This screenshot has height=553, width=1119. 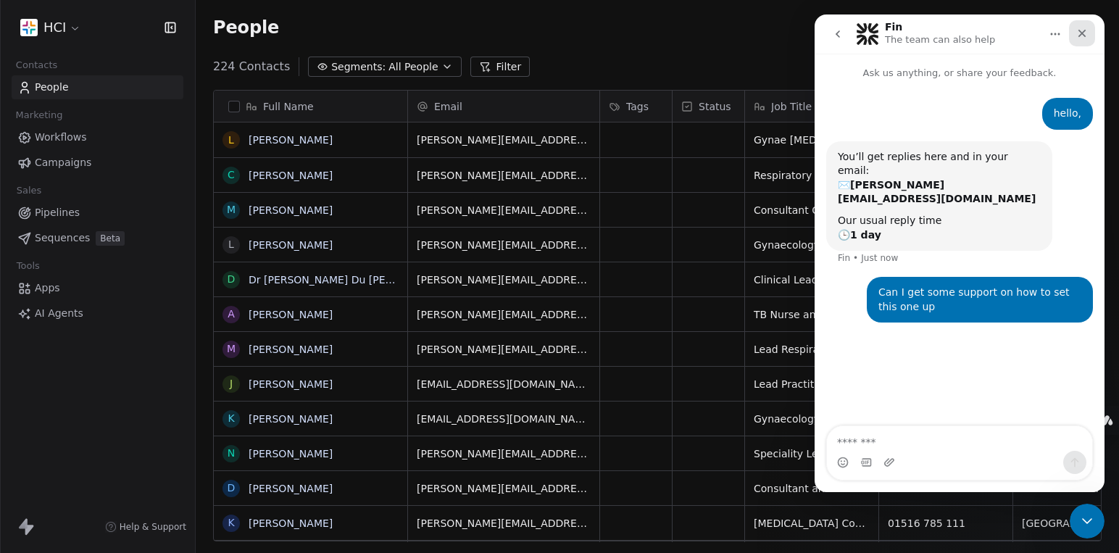 What do you see at coordinates (812, 245) in the screenshot?
I see `span: Gynaecology Services Manager` at bounding box center [812, 245].